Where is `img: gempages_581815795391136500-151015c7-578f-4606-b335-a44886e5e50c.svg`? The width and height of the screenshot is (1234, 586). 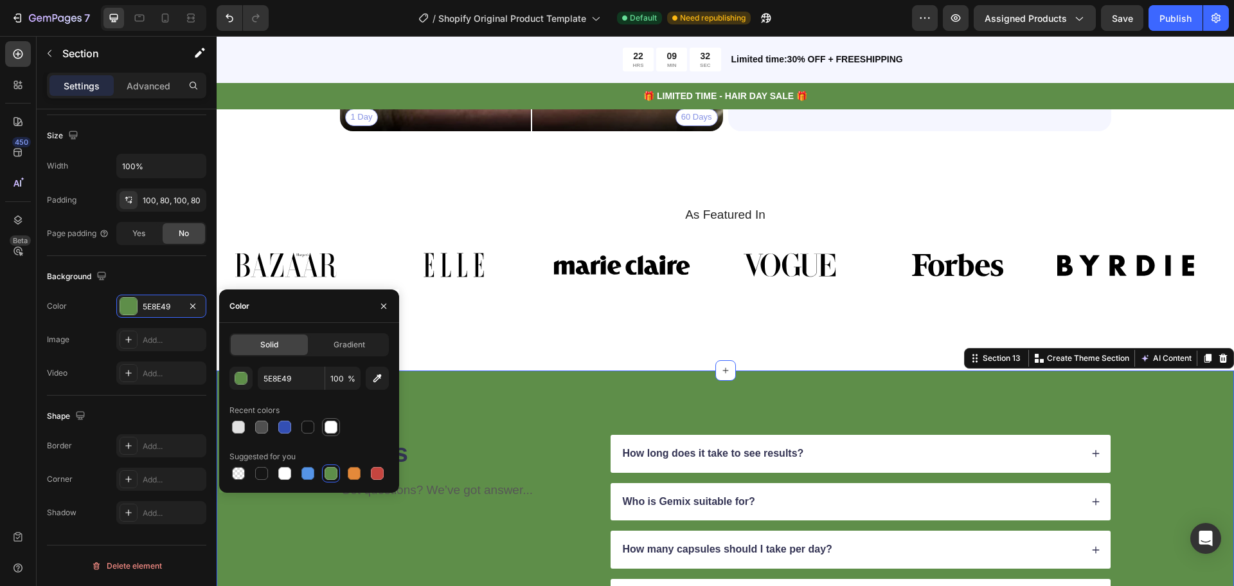 img: gempages_581815795391136500-151015c7-578f-4606-b335-a44886e5e50c.svg is located at coordinates (573, 229).